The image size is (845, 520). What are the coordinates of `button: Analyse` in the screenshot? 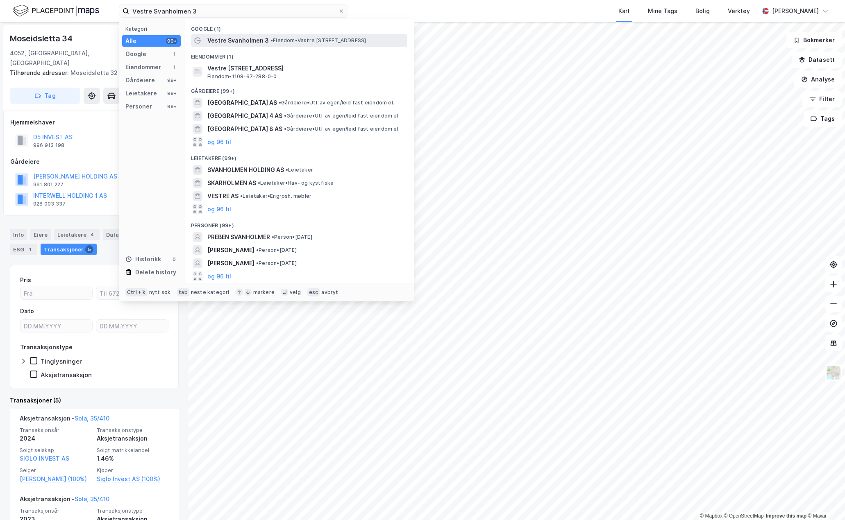 It's located at (818, 79).